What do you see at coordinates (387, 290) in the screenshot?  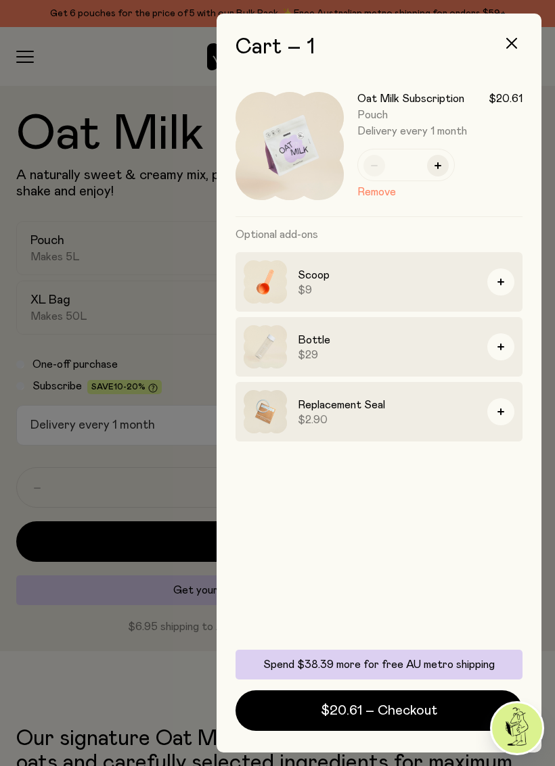 I see `span: $9` at bounding box center [387, 290].